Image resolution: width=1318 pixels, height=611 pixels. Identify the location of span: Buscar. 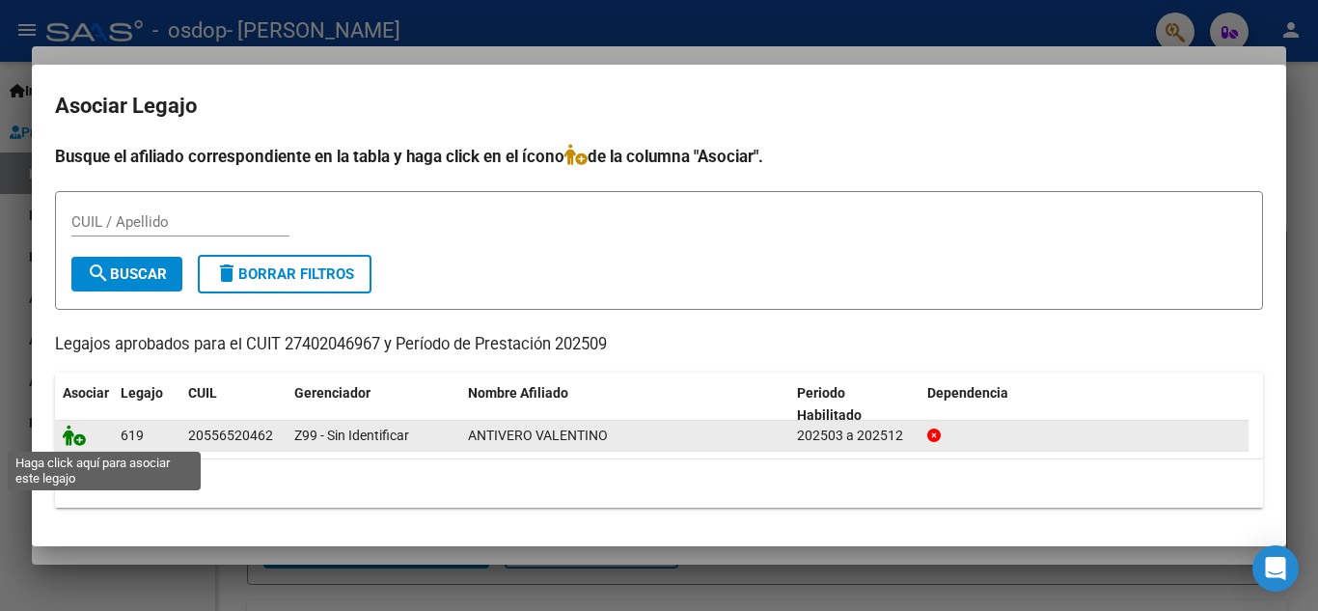
(126, 274).